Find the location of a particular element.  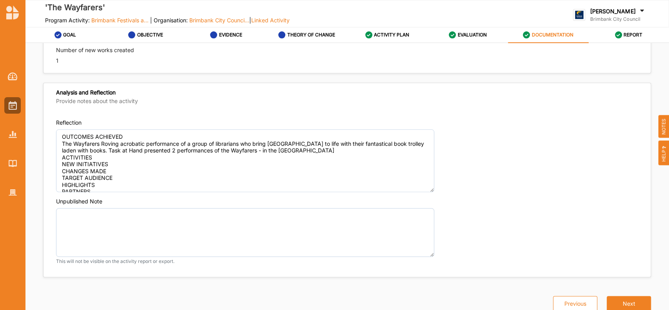

label: Number of new works created is located at coordinates (165, 50).